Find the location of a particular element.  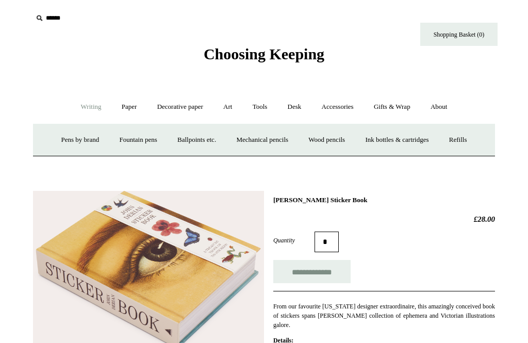

a: Ink bottles & cartridges is located at coordinates (397, 140).